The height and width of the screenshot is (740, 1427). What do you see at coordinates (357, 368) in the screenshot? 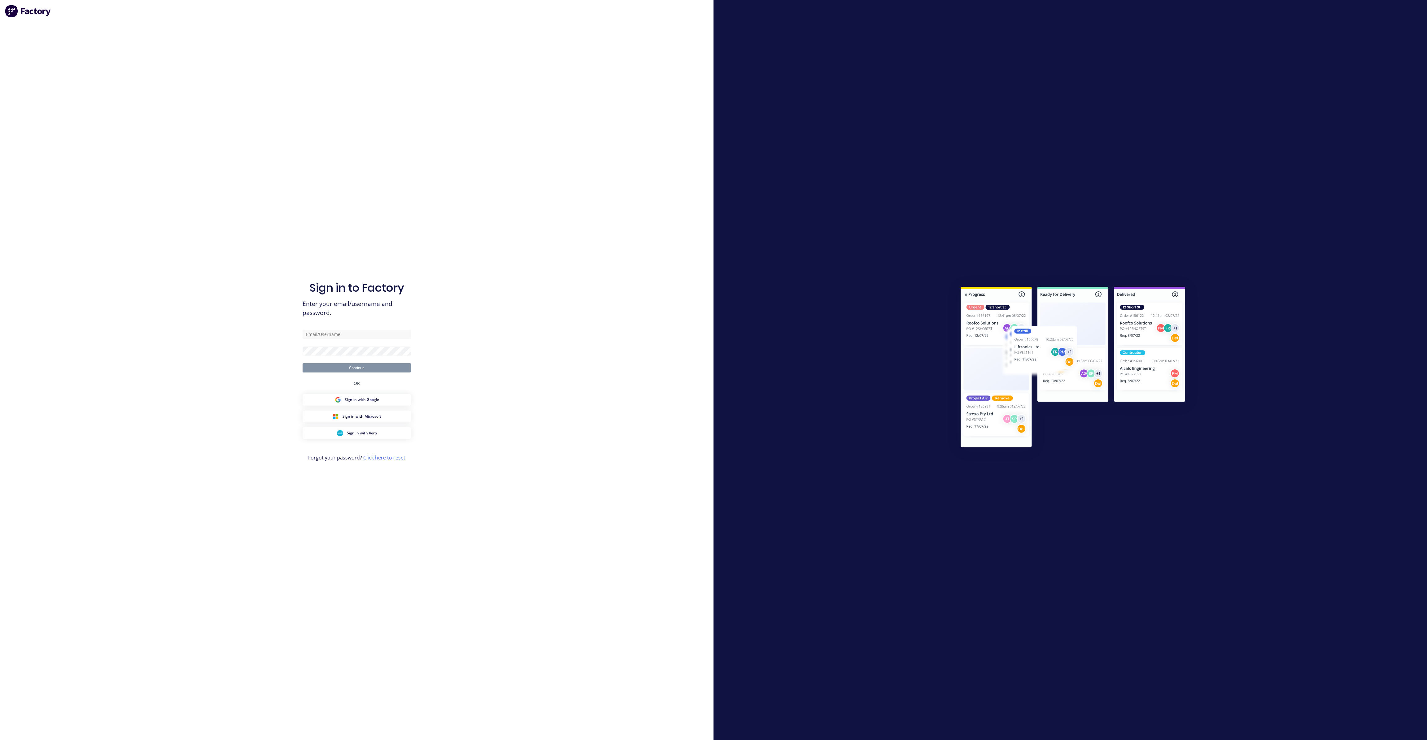
I see `button: Continue` at bounding box center [357, 368].